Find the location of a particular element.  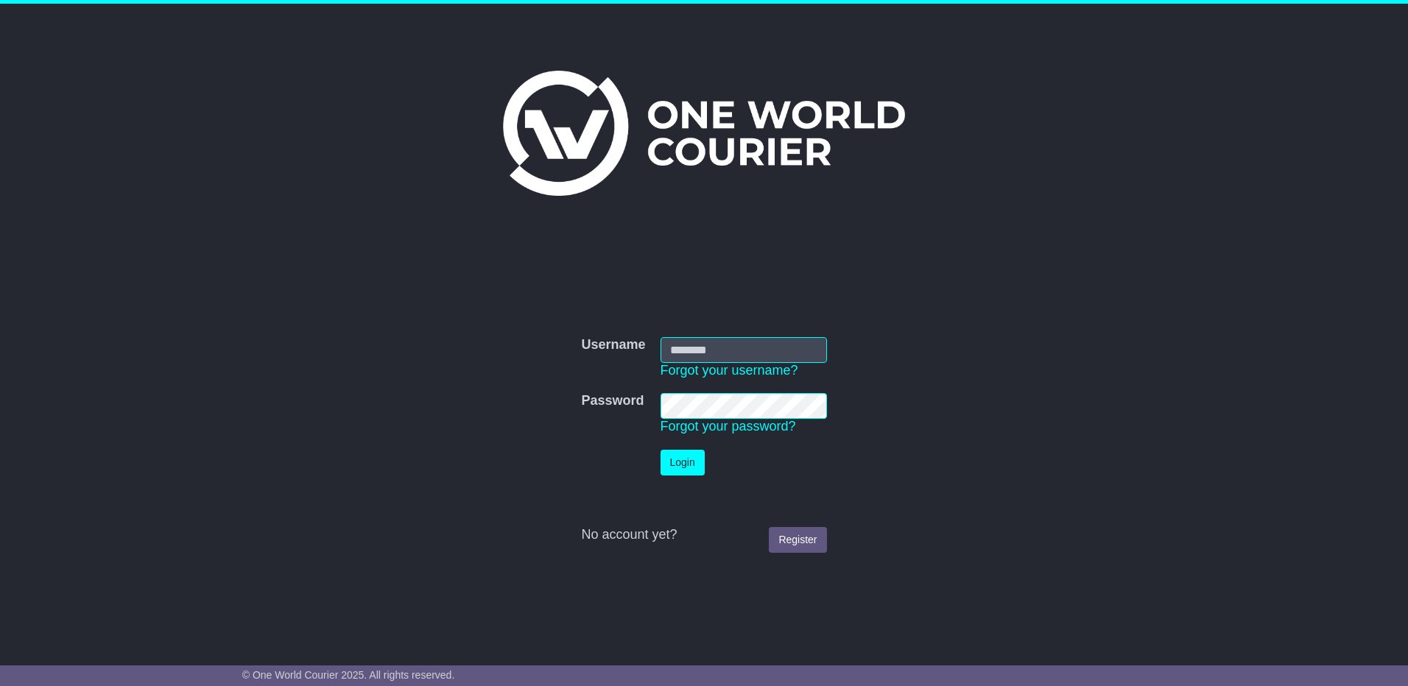

a: Forgot your username? is located at coordinates (729, 370).